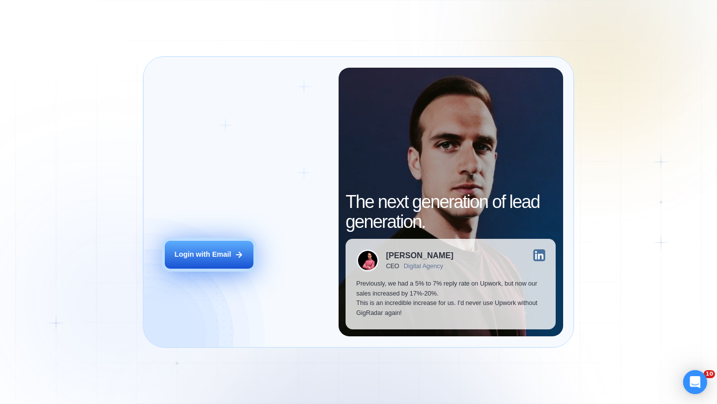 The height and width of the screenshot is (404, 717). What do you see at coordinates (709, 375) in the screenshot?
I see `span: 10` at bounding box center [709, 375].